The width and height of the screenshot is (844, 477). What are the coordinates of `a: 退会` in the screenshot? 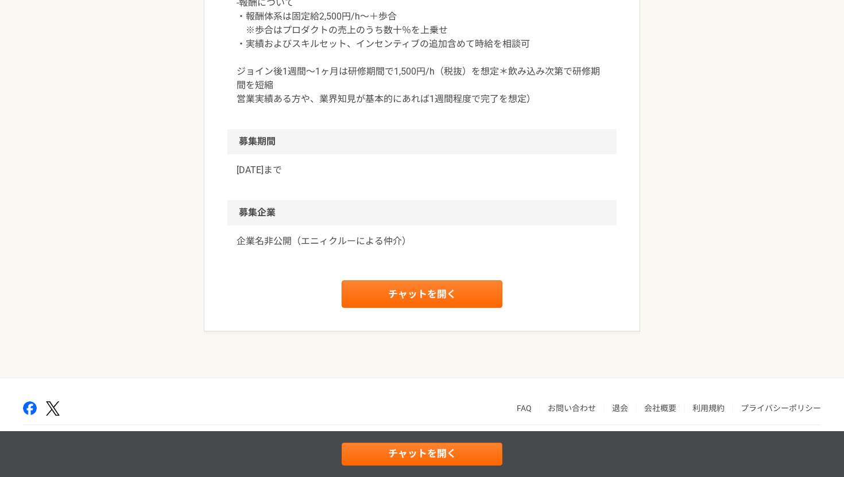 It's located at (620, 409).